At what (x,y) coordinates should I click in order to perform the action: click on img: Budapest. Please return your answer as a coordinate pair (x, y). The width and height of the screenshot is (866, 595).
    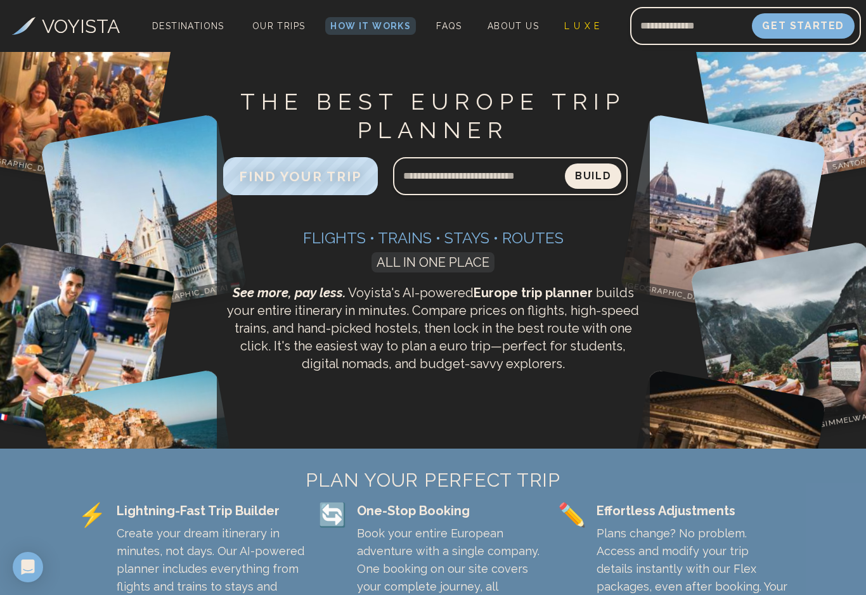
    Looking at the image, I should click on (143, 217).